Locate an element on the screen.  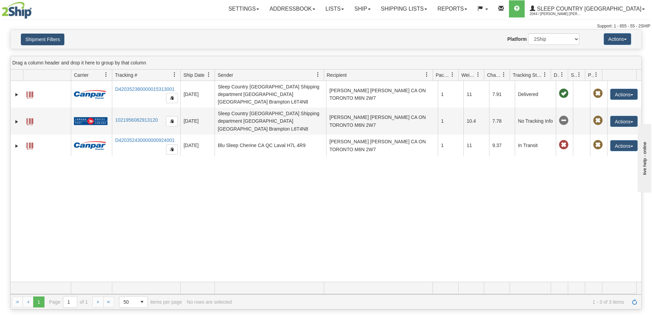
span: Charge is located at coordinates (495, 75).